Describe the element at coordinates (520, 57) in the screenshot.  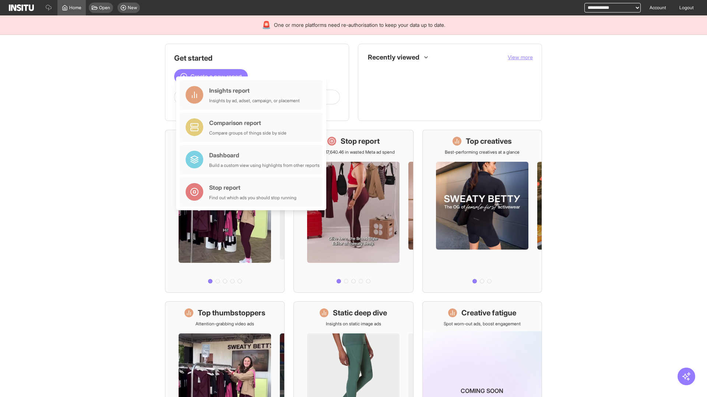
I see `span: View more` at that location.